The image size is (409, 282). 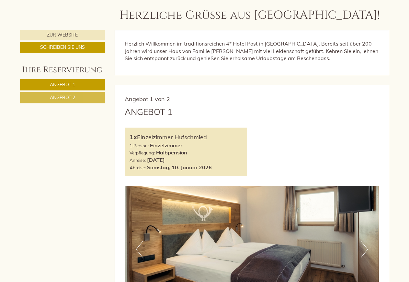 I want to click on small: Verpflegung:, so click(x=142, y=153).